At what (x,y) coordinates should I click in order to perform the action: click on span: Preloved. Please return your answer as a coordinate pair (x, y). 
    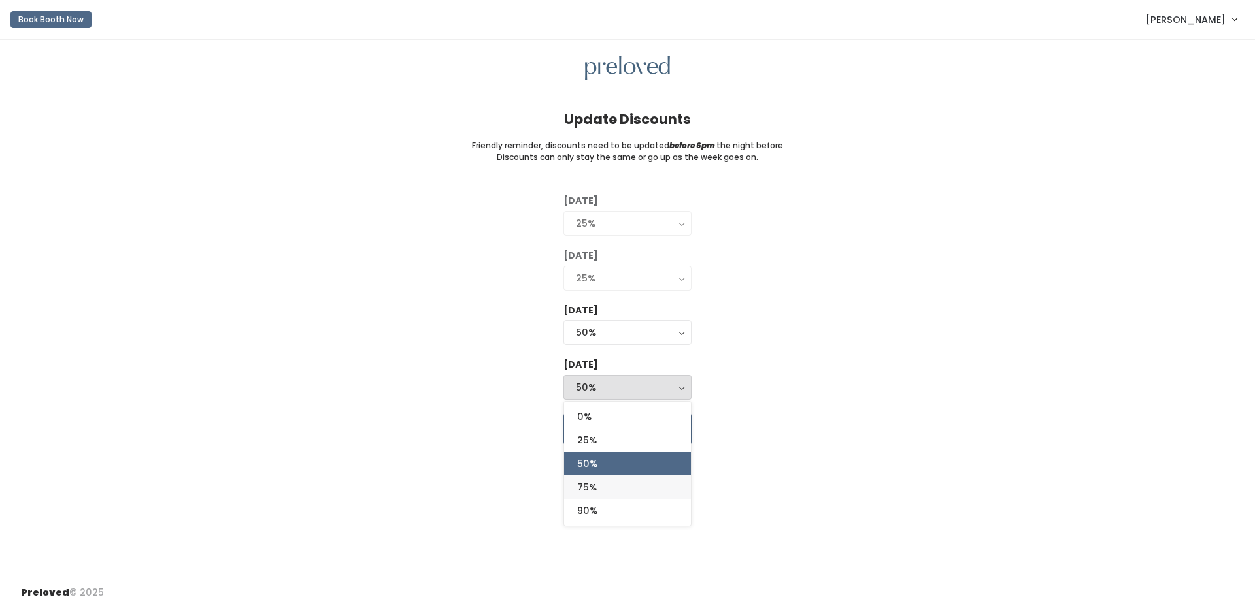
    Looking at the image, I should click on (45, 593).